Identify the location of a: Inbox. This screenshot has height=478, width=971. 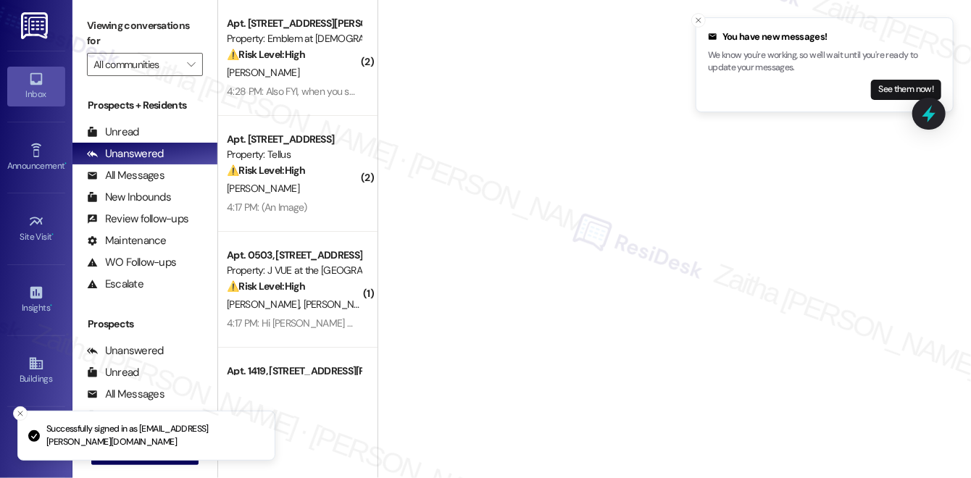
(36, 86).